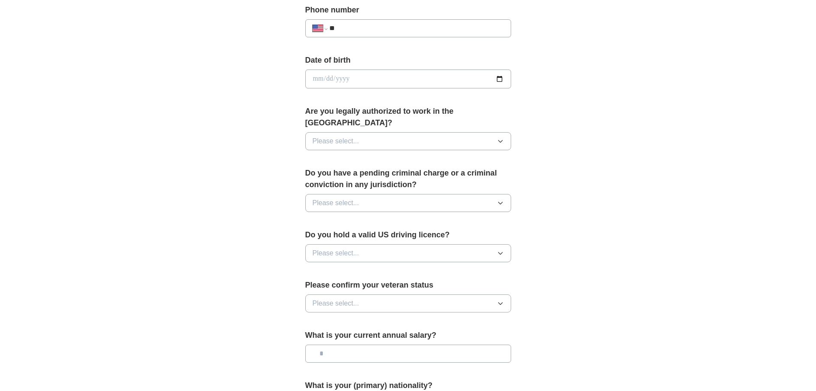 This screenshot has width=816, height=391. Describe the element at coordinates (408, 235) in the screenshot. I see `label: Do you hold a valid US driving licence?` at that location.